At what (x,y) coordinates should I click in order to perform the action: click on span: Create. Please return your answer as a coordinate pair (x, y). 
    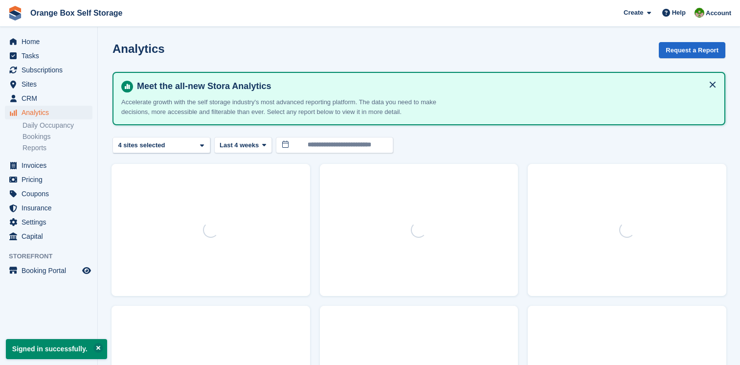
    Looking at the image, I should click on (634, 13).